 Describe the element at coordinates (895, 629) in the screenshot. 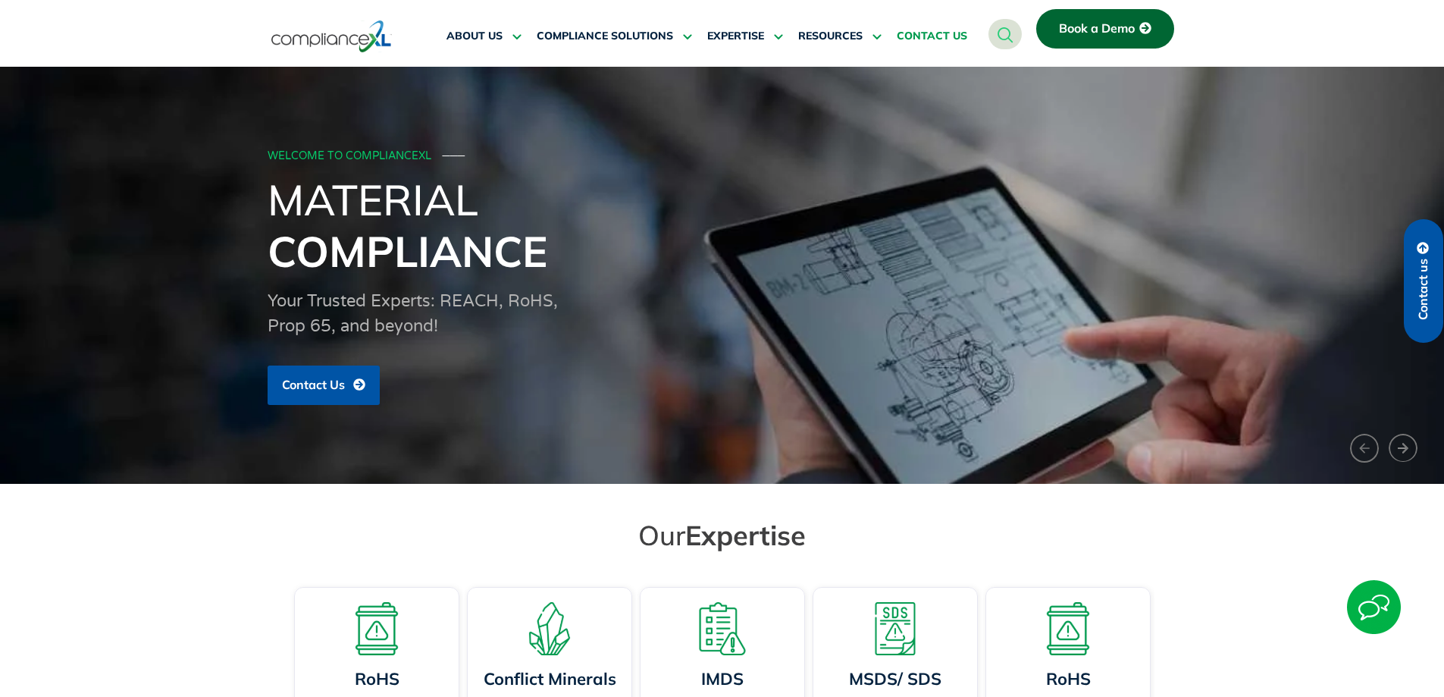

I see `img: A warning board with SDS displaying` at that location.